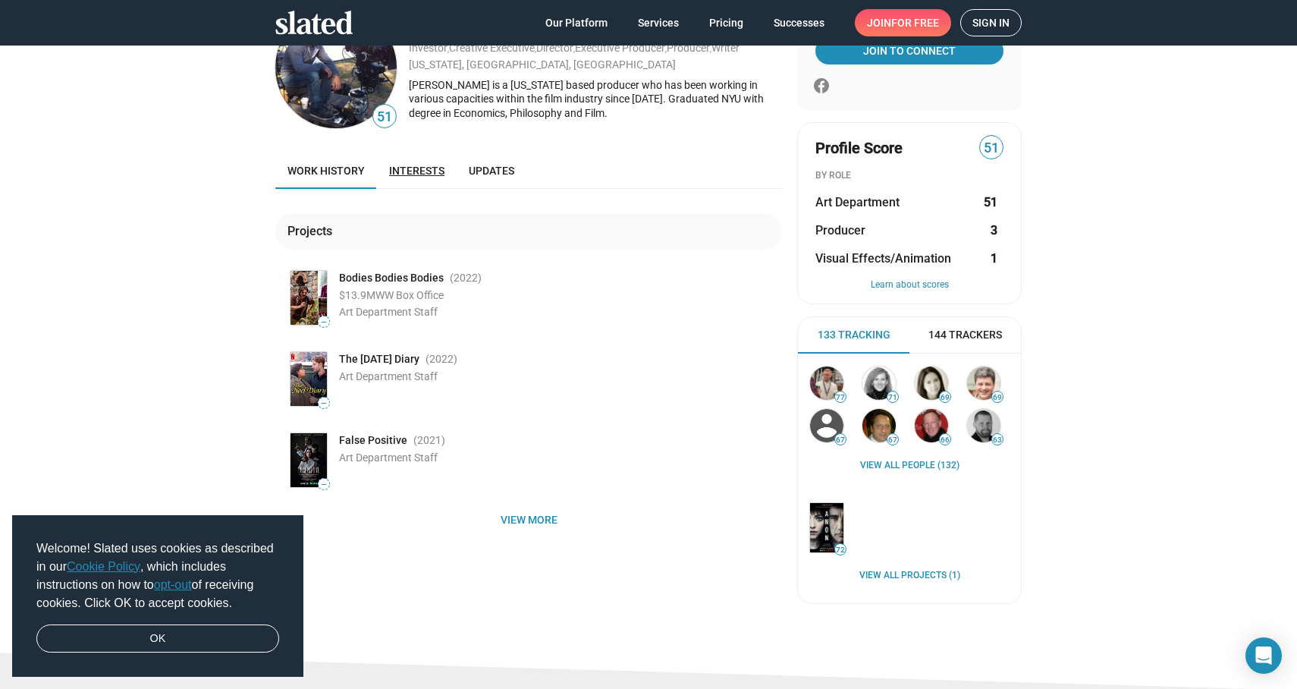 The width and height of the screenshot is (1297, 689). I want to click on span: Bodies Bodies Bodies, so click(391, 278).